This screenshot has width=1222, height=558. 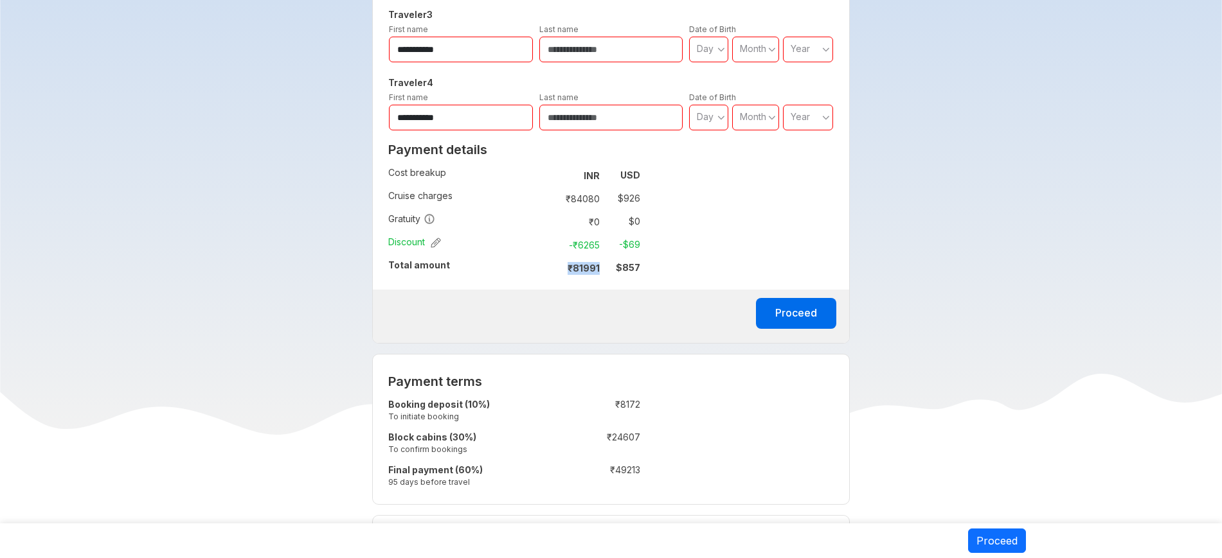 I want to click on h5: Traveler 3, so click(x=611, y=15).